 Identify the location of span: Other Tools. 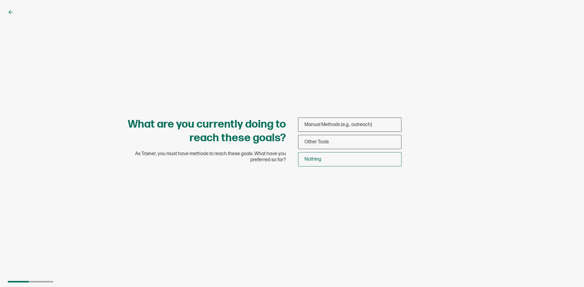
(316, 142).